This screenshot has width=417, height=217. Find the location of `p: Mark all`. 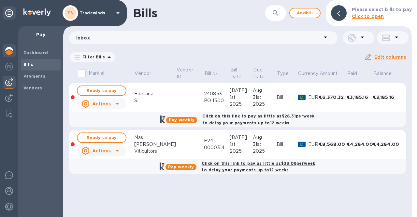

p: Mark all is located at coordinates (97, 73).